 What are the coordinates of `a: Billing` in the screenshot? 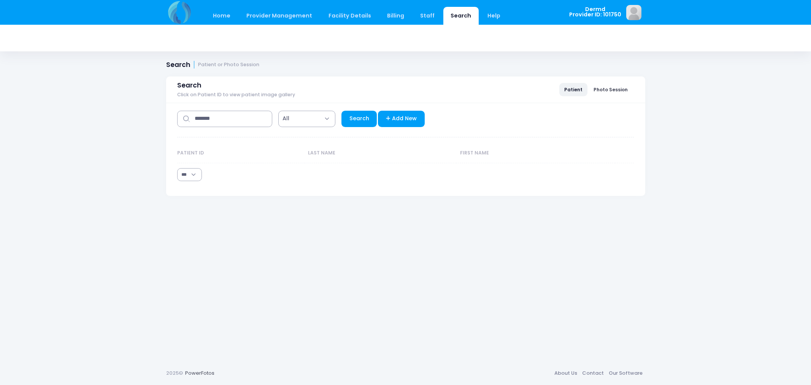 It's located at (396, 16).